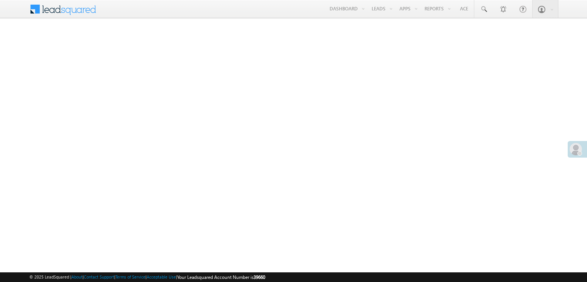 The height and width of the screenshot is (282, 587). I want to click on span: 39660, so click(259, 277).